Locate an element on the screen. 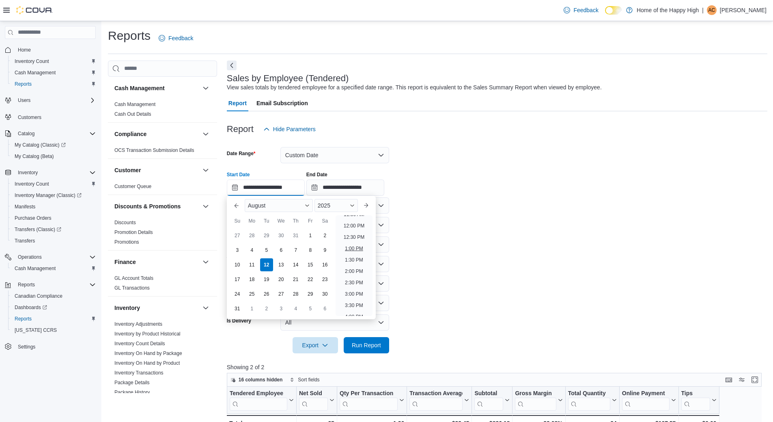  a: Cash Out Details is located at coordinates (133, 114).